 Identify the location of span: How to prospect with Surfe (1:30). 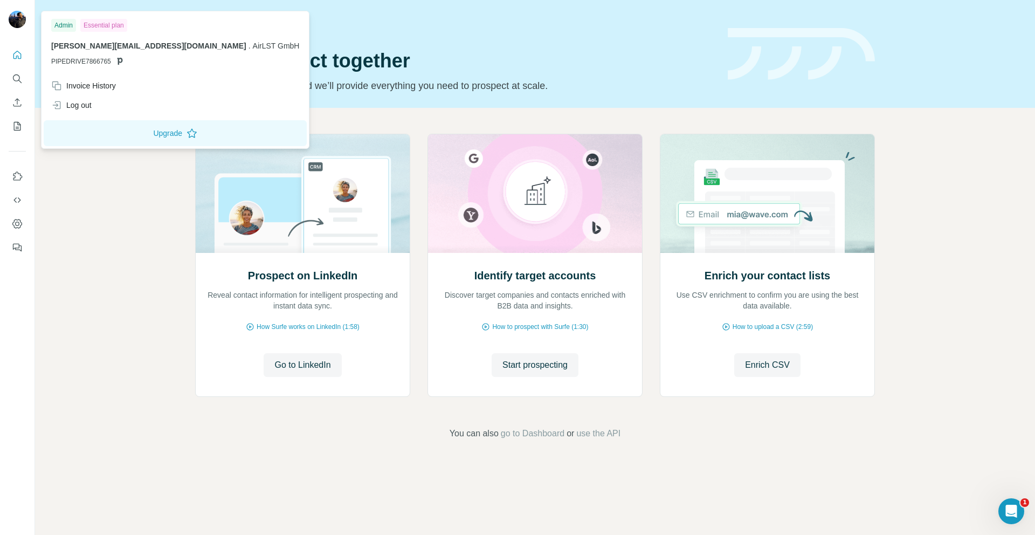
(540, 327).